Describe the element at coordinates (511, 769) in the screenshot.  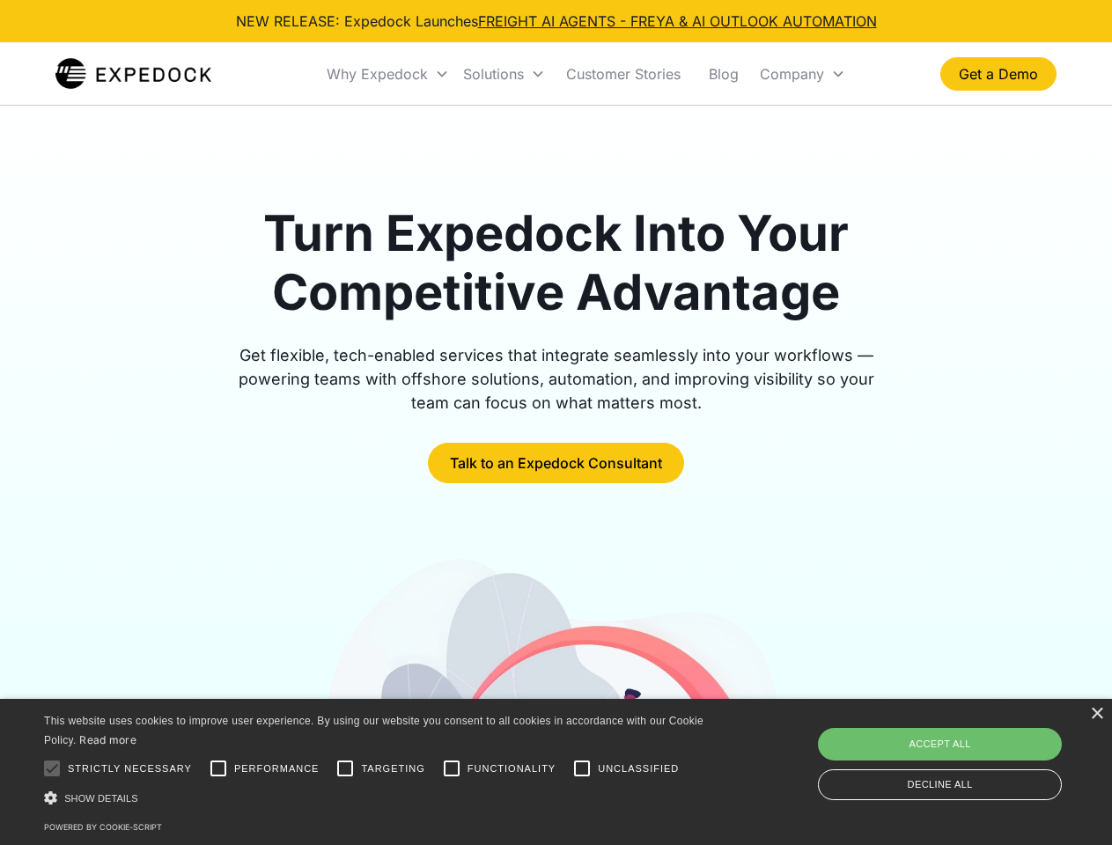
I see `span: Functionality` at that location.